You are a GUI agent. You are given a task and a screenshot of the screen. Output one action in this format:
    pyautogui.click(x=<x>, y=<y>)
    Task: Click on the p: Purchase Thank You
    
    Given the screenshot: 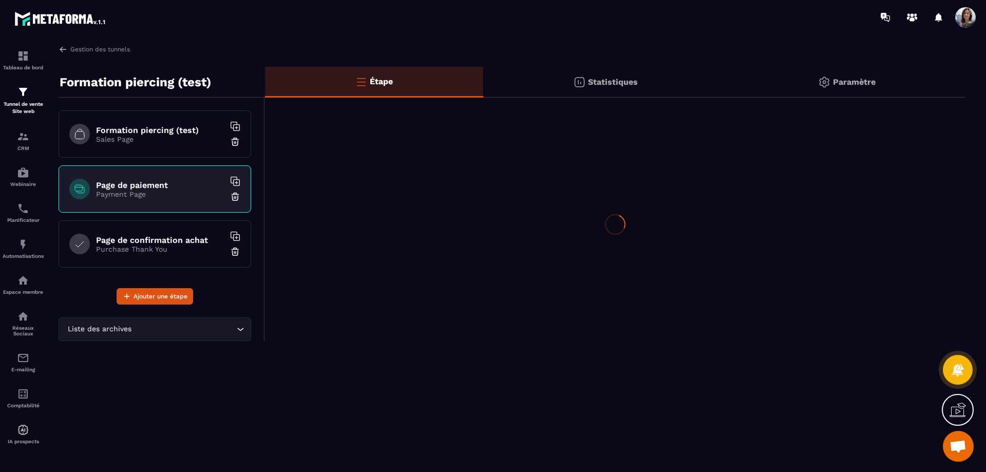 What is the action you would take?
    pyautogui.click(x=160, y=249)
    